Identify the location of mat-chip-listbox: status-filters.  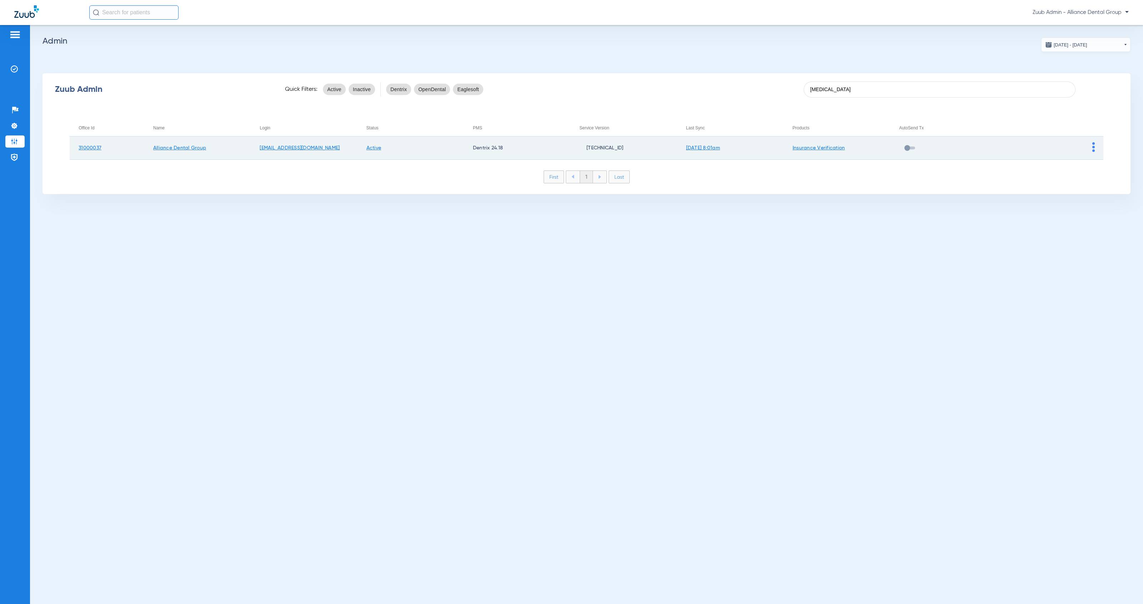
(349, 89).